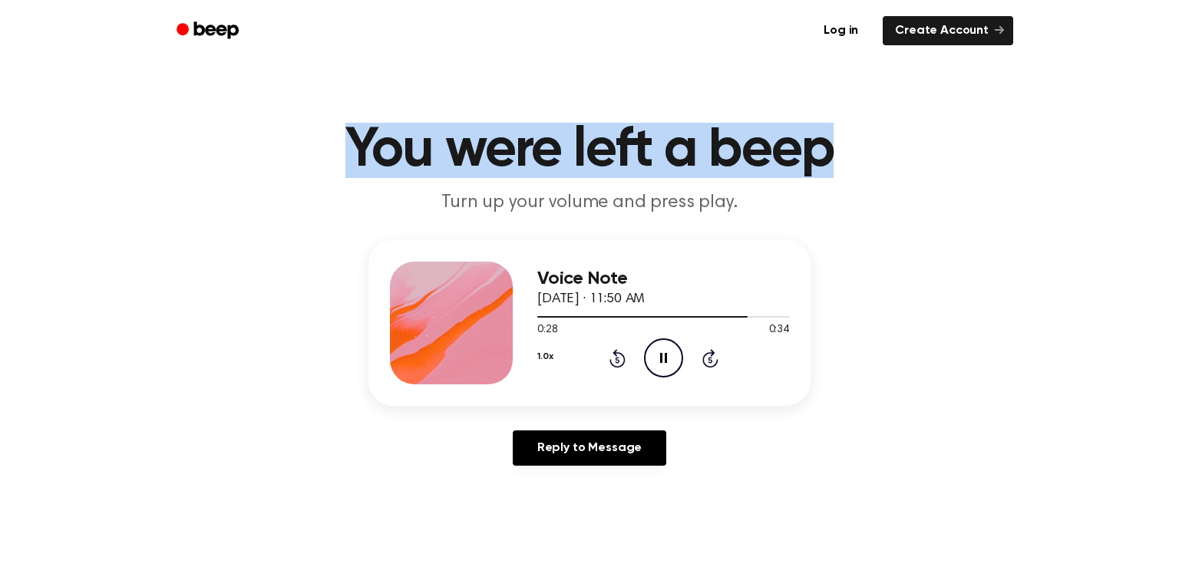  Describe the element at coordinates (209, 31) in the screenshot. I see `a: Beep` at that location.